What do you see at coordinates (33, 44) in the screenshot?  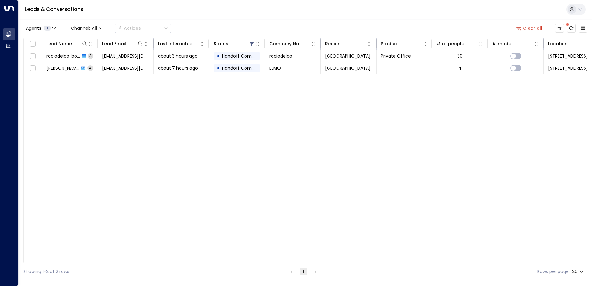 I see `span: Toggle select all` at bounding box center [33, 44].